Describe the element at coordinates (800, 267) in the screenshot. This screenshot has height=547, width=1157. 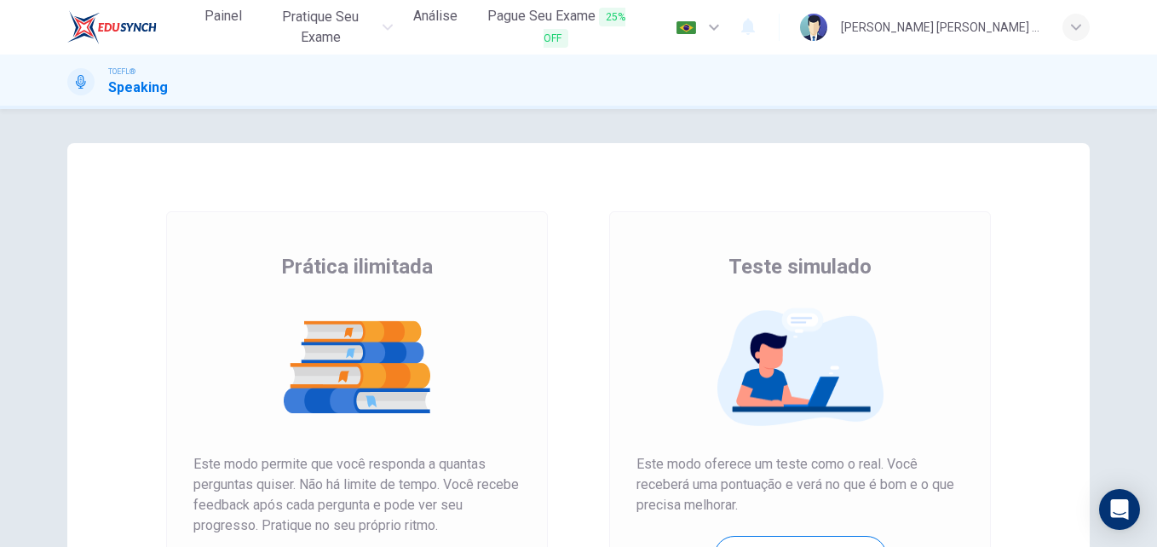
I see `span: Teste simulado` at that location.